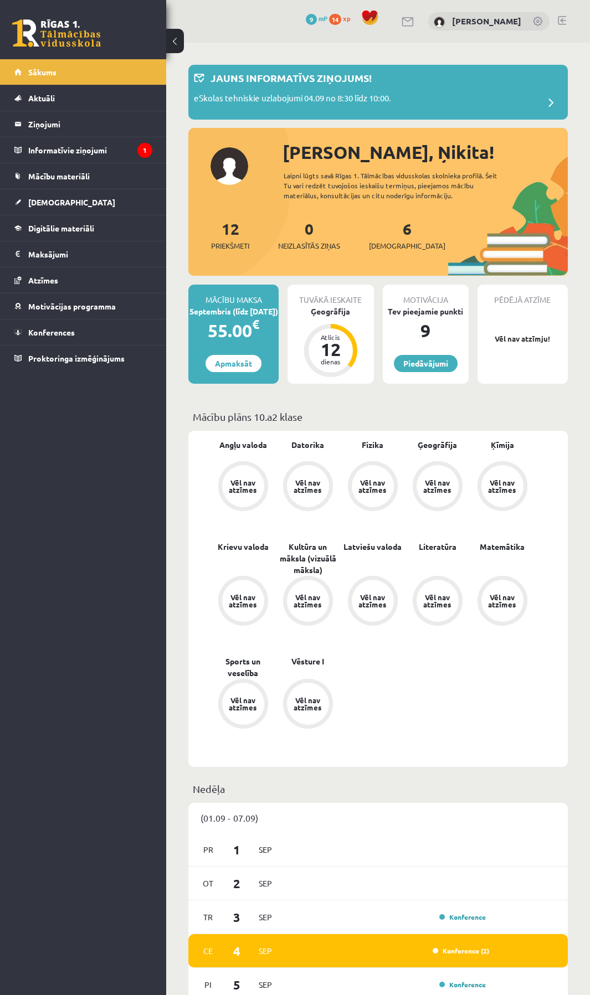 The image size is (590, 995). Describe the element at coordinates (461, 950) in the screenshot. I see `a: Konference (2)` at that location.